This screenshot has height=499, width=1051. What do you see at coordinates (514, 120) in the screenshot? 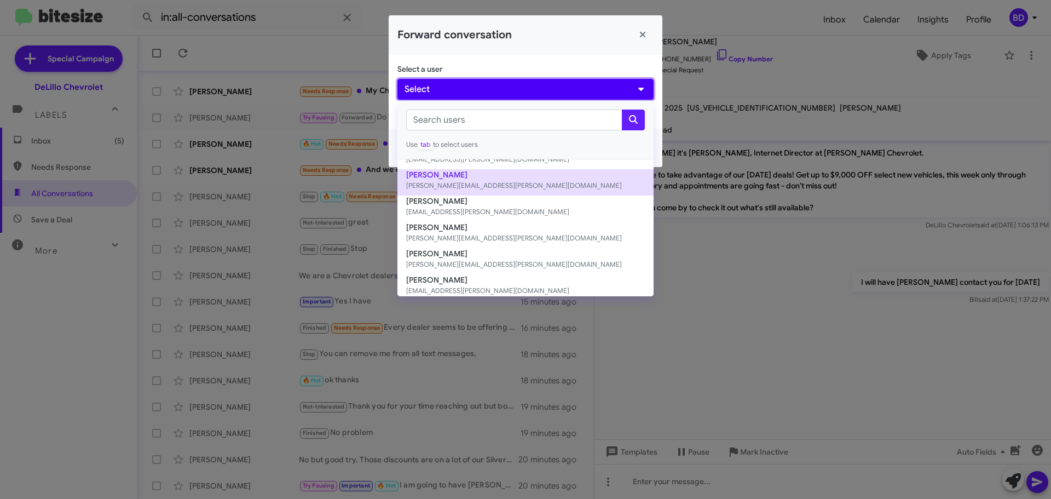
I see `input: Search users` at bounding box center [514, 120].